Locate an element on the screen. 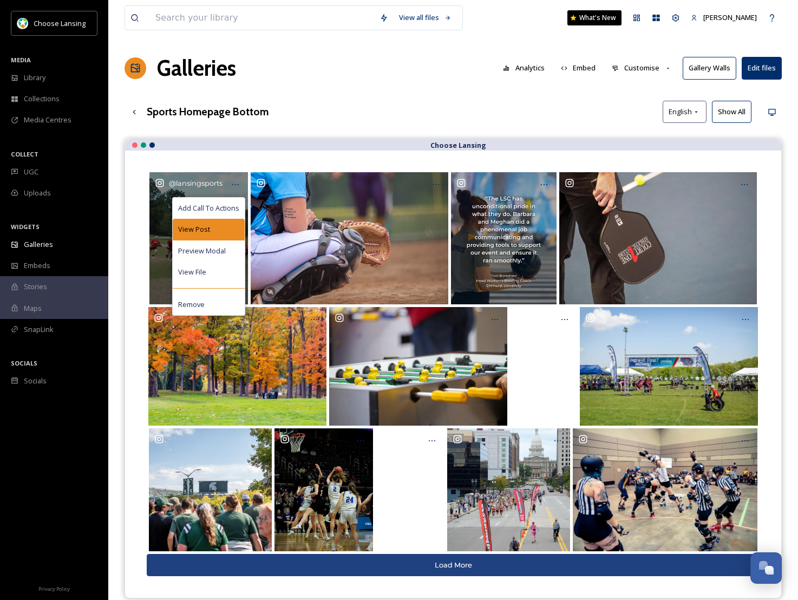 Image resolution: width=798 pixels, height=600 pixels. span: Library is located at coordinates (35, 77).